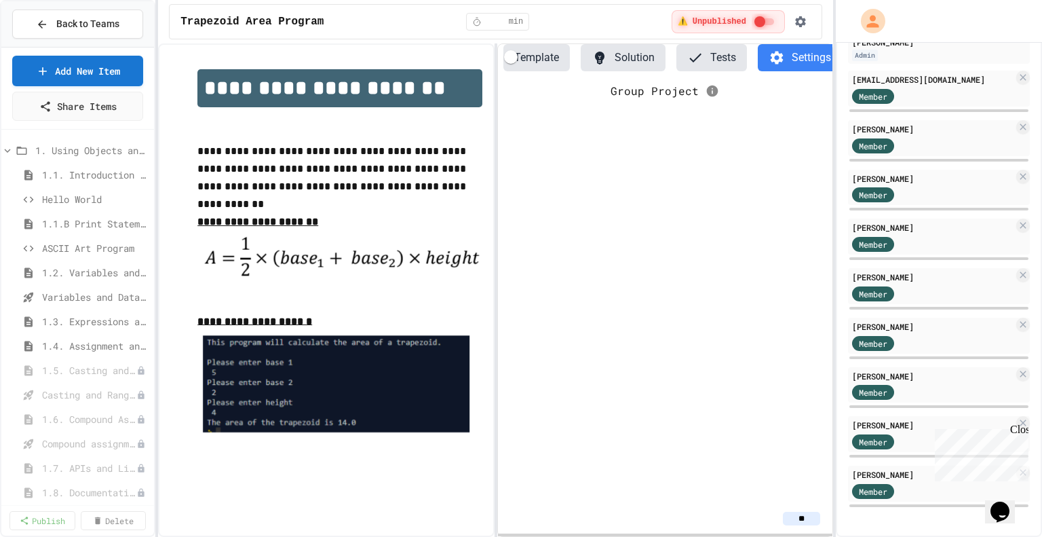 The height and width of the screenshot is (537, 1042). I want to click on span: 1.3. Expressions and Output [New], so click(95, 321).